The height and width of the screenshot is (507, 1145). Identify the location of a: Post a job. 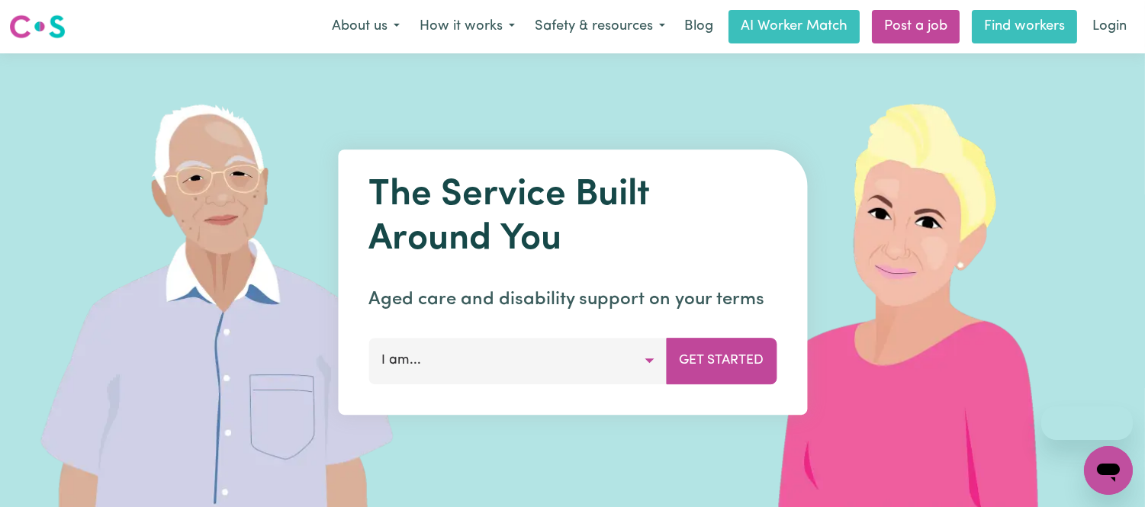
(916, 27).